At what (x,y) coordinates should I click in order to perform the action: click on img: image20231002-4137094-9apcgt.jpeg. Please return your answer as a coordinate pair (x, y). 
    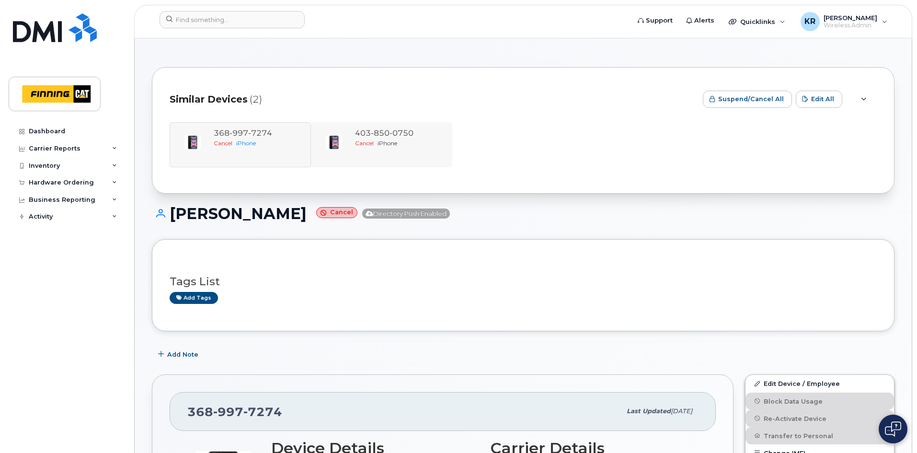
    Looking at the image, I should click on (334, 142).